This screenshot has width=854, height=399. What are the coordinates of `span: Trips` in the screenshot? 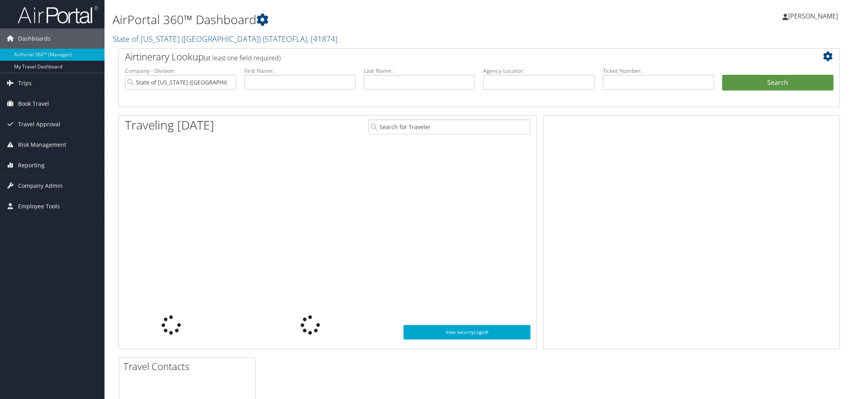 It's located at (25, 83).